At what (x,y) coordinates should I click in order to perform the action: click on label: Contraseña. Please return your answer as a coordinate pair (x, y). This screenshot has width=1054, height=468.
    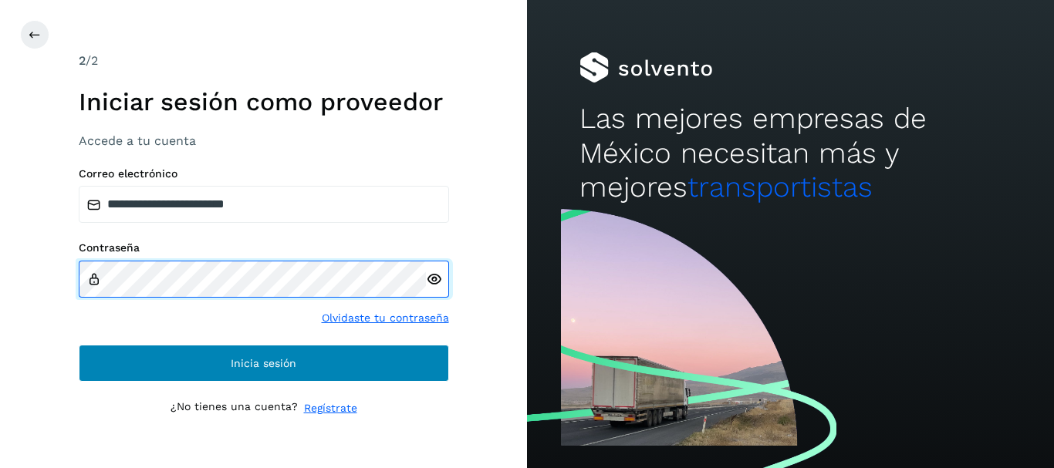
    Looking at the image, I should click on (264, 248).